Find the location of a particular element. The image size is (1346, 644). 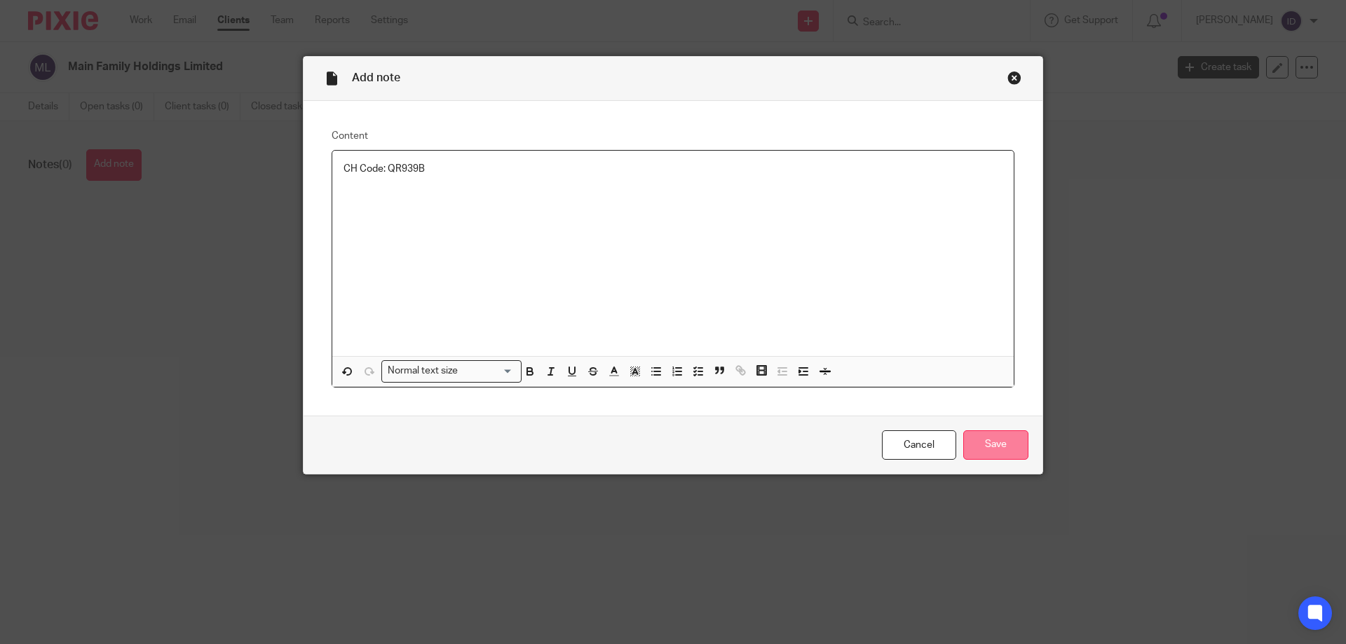

p: CH Code: QR939B is located at coordinates (673, 169).